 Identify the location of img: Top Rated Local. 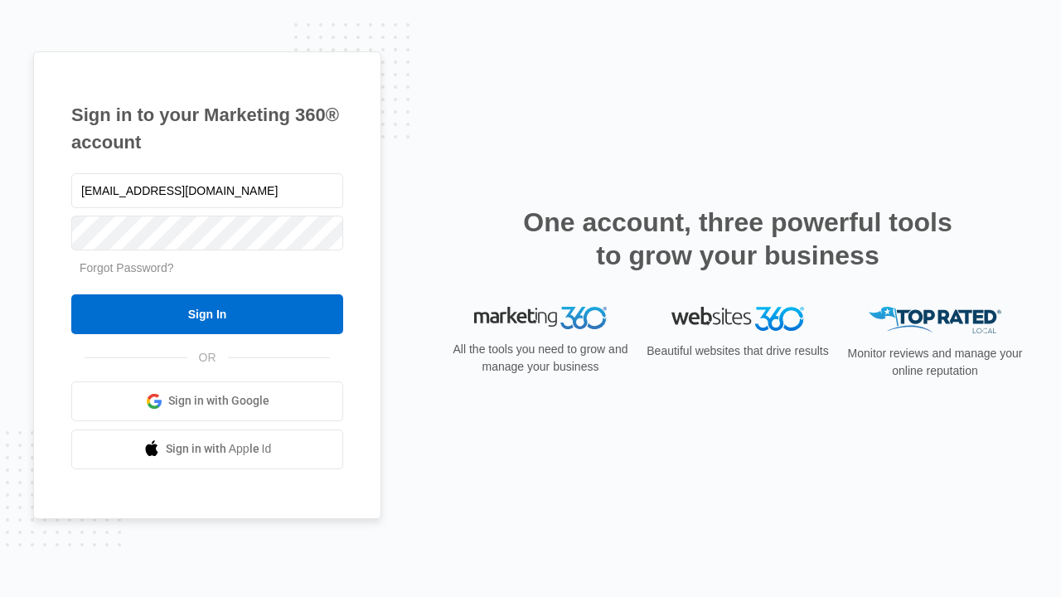
(935, 320).